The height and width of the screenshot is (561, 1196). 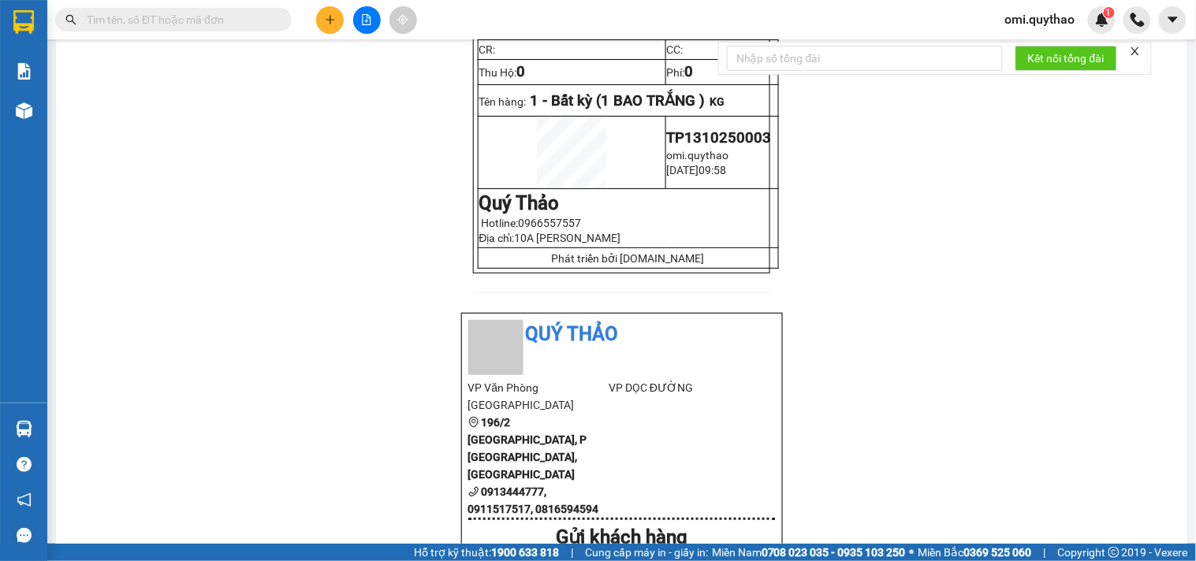 What do you see at coordinates (24, 71) in the screenshot?
I see `img: solution-icon` at bounding box center [24, 71].